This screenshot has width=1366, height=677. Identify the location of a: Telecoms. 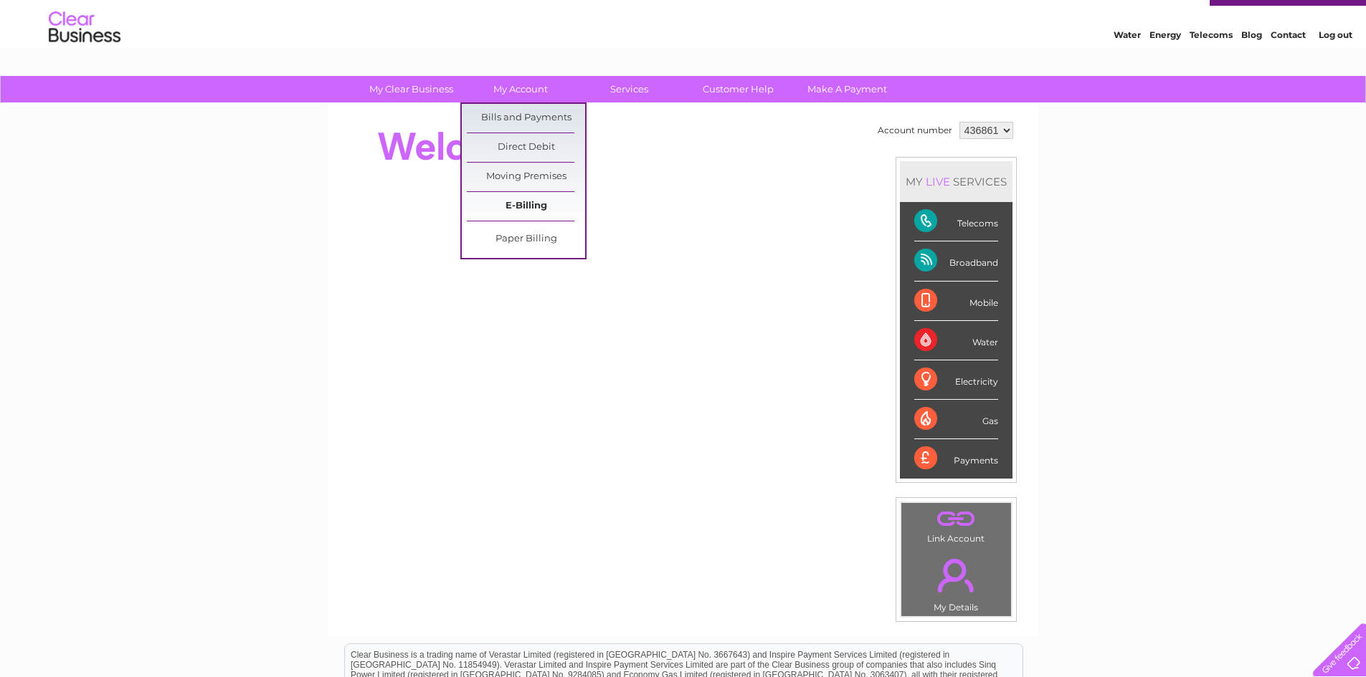
(1211, 66).